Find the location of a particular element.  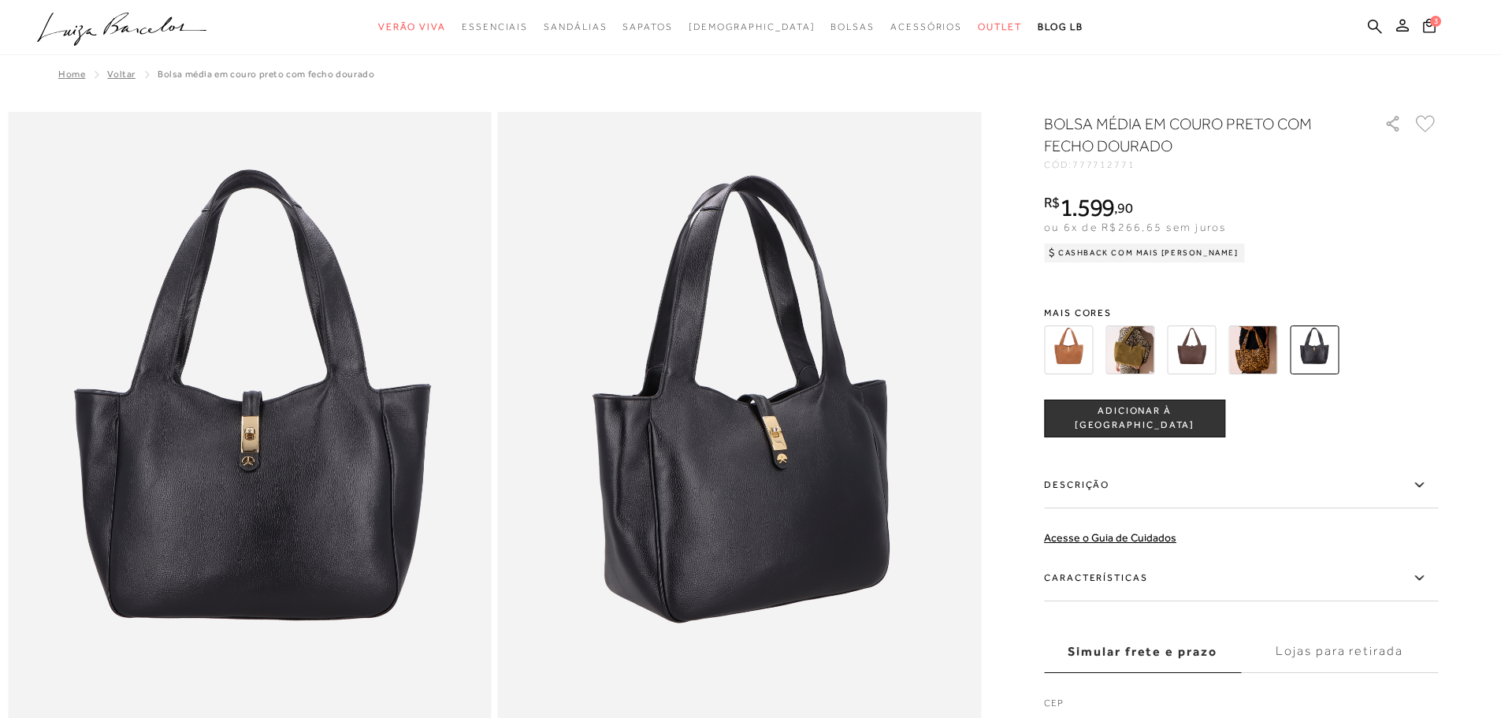

span: 3 is located at coordinates (1435, 21).